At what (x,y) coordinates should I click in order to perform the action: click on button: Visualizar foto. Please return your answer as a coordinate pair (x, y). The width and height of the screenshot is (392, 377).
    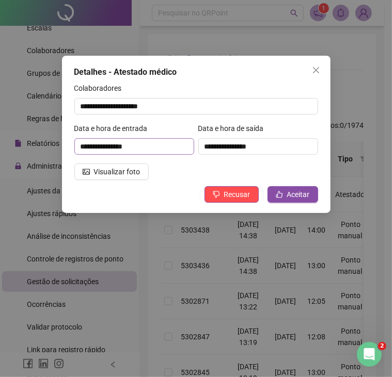
    Looking at the image, I should click on (111, 172).